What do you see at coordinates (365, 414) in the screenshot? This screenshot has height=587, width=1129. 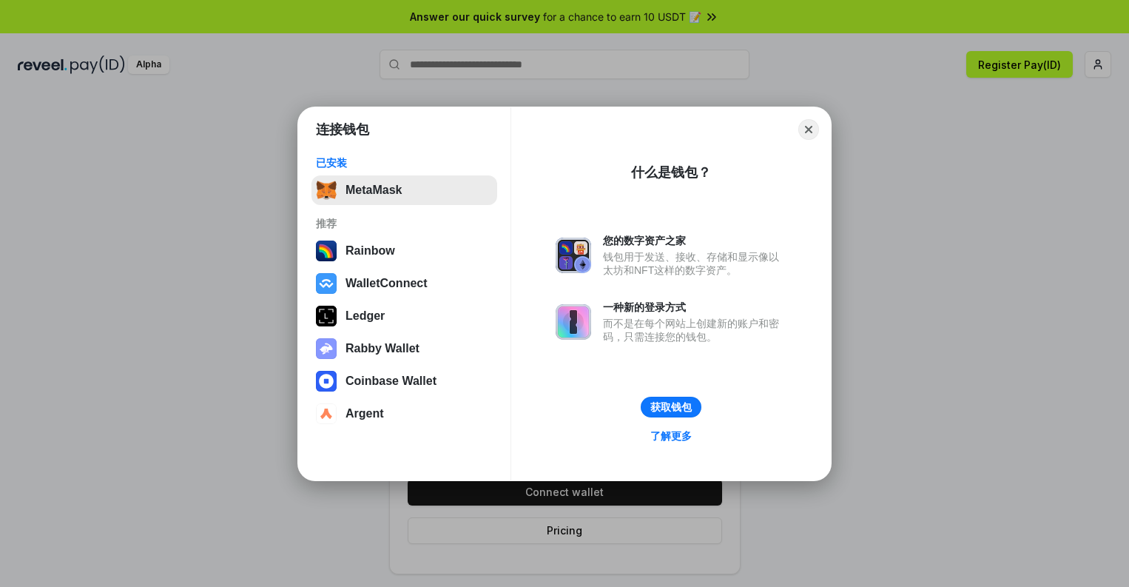 I see `div: Argent` at bounding box center [365, 414].